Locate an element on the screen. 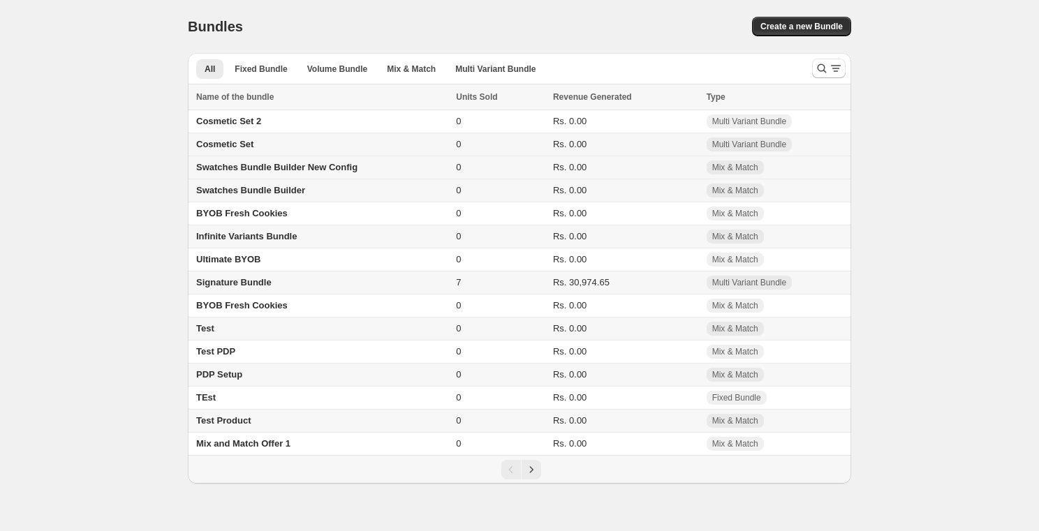  nav: Pagination is located at coordinates (519, 469).